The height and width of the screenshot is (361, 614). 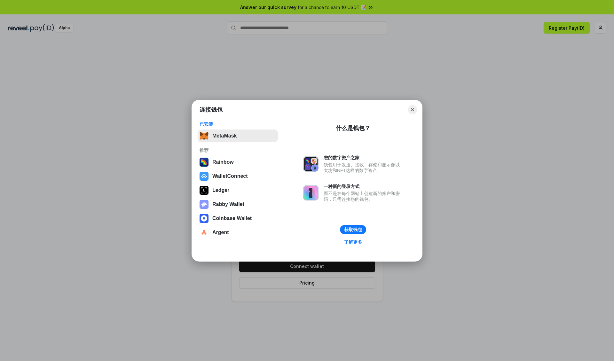 I want to click on button: Ledger, so click(x=238, y=190).